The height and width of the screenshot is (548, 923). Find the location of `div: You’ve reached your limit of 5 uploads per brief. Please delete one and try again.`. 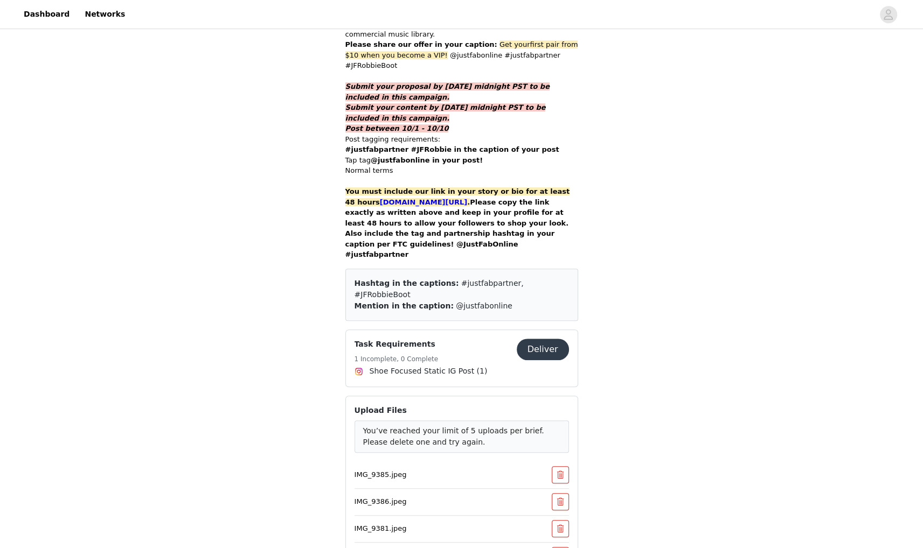

div: You’ve reached your limit of 5 uploads per brief. Please delete one and try again. is located at coordinates (462, 437).